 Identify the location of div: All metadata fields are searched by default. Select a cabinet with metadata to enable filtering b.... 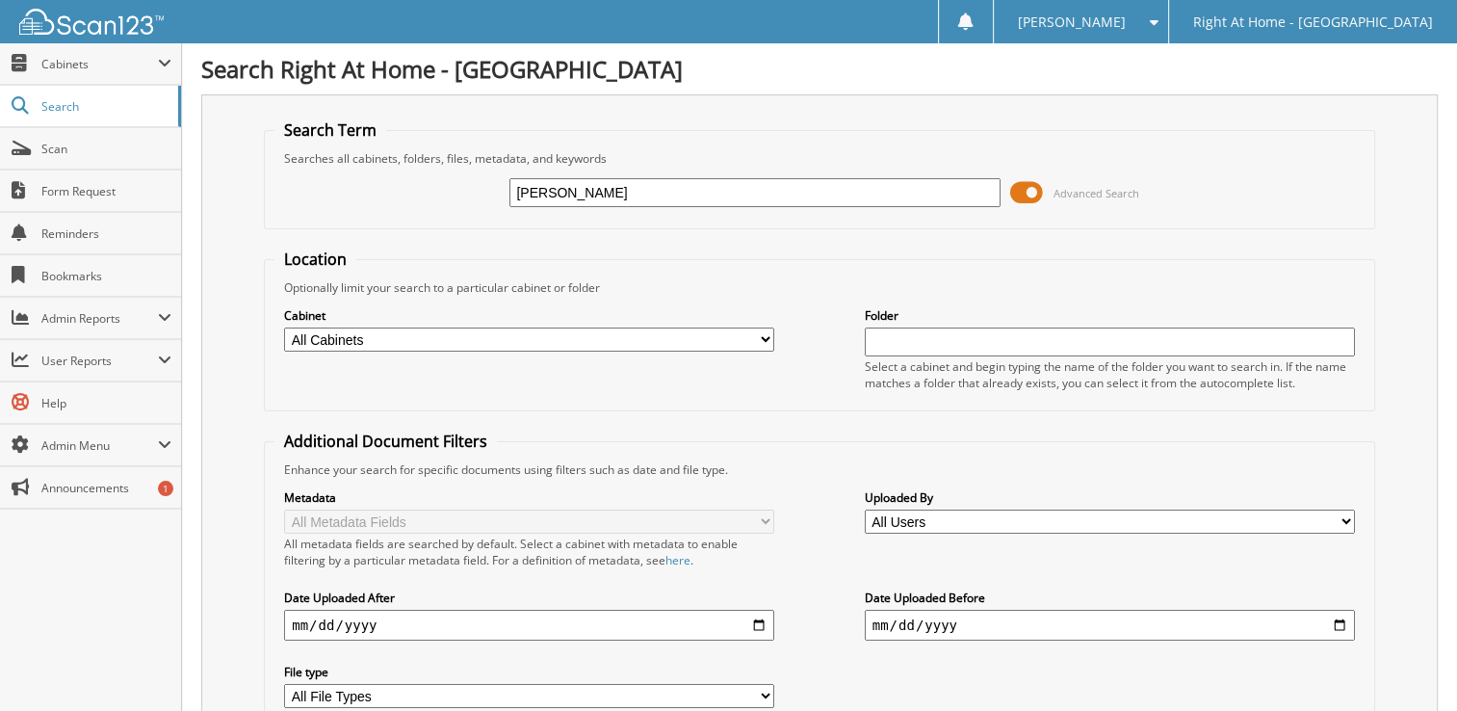
(529, 552).